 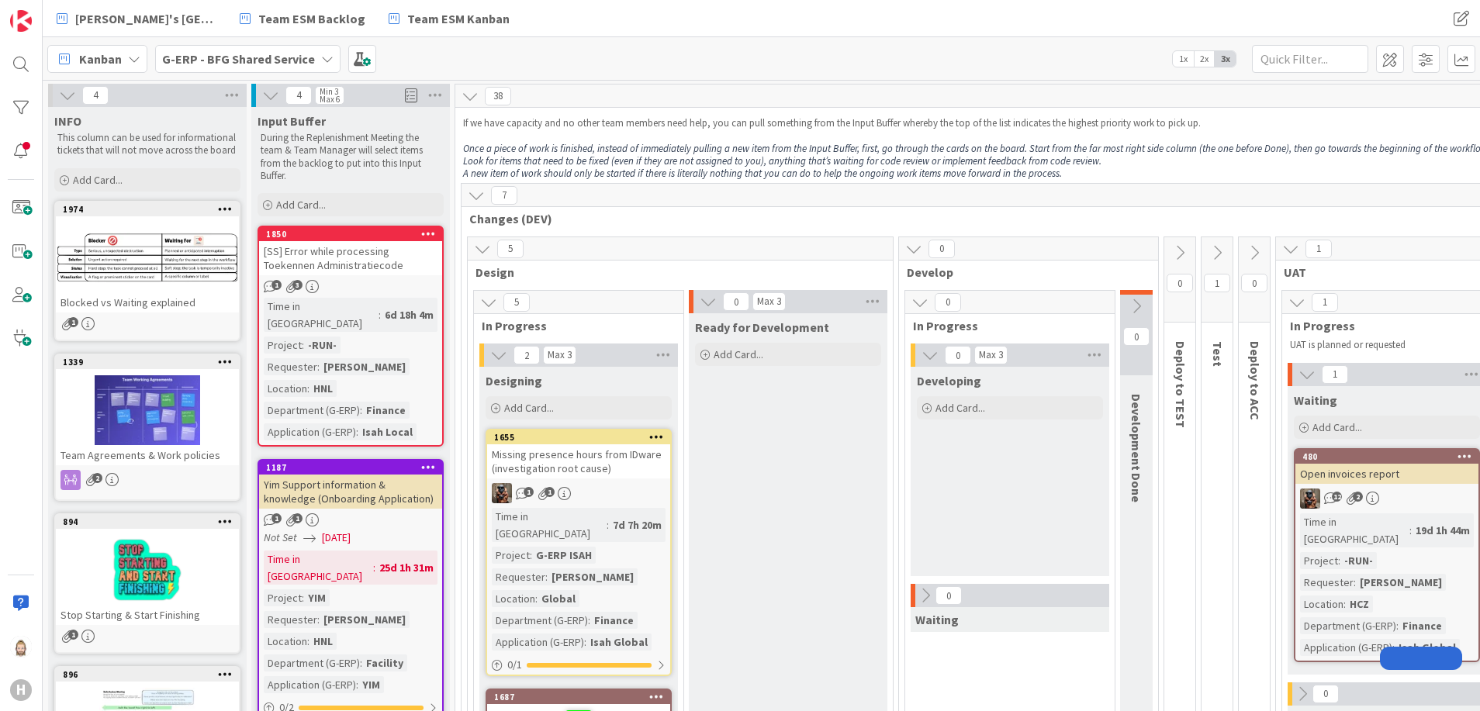 What do you see at coordinates (564, 555) in the screenshot?
I see `div: G-ERP ISAH` at bounding box center [564, 555].